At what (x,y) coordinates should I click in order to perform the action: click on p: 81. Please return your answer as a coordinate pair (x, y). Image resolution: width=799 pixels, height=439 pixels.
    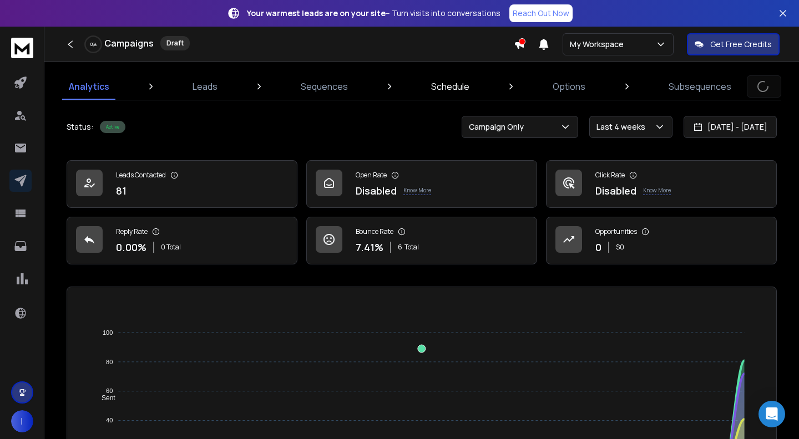
    Looking at the image, I should click on (121, 191).